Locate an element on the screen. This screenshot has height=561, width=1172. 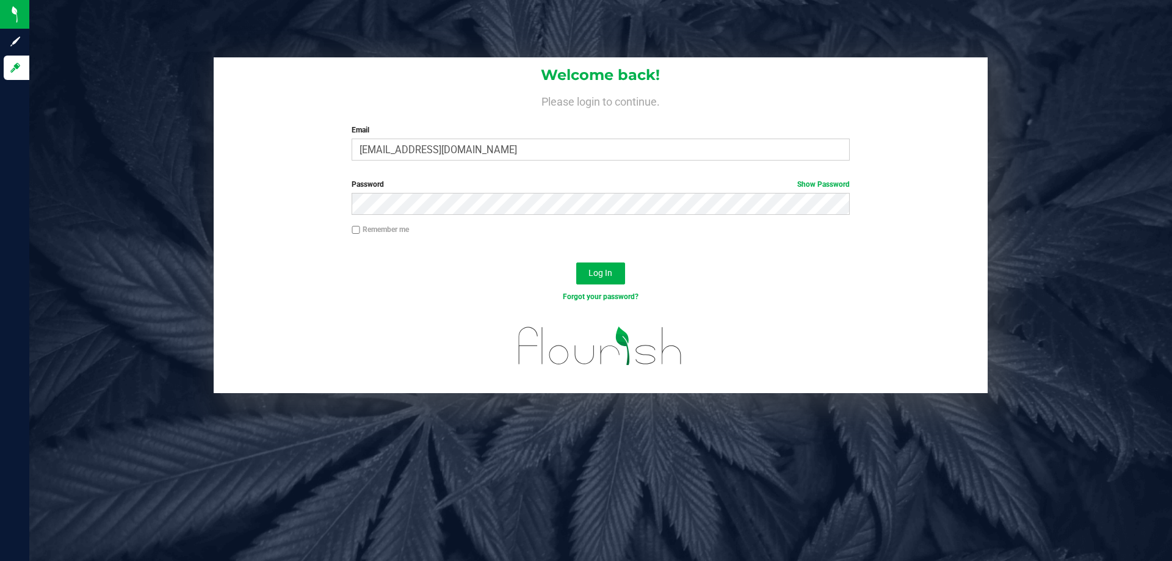
span: Log In is located at coordinates (600, 273).